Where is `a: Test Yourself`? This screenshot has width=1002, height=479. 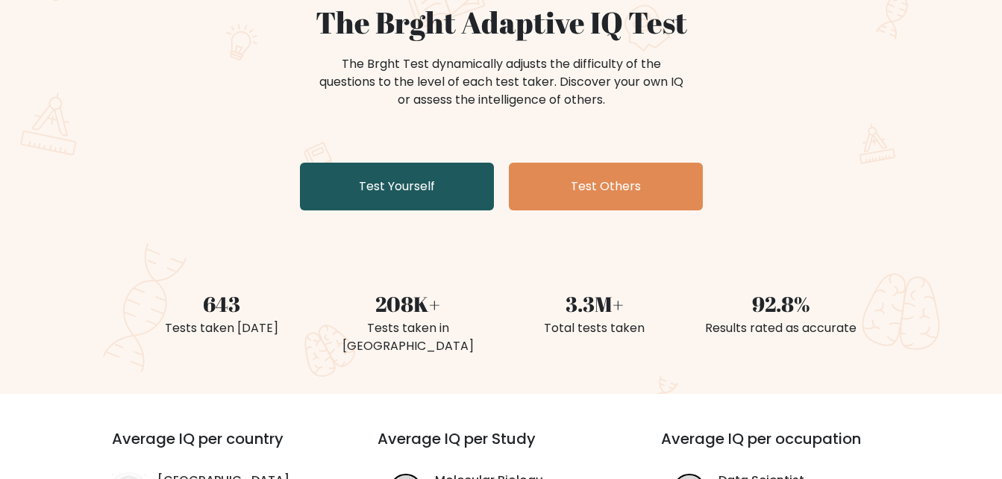 a: Test Yourself is located at coordinates (397, 187).